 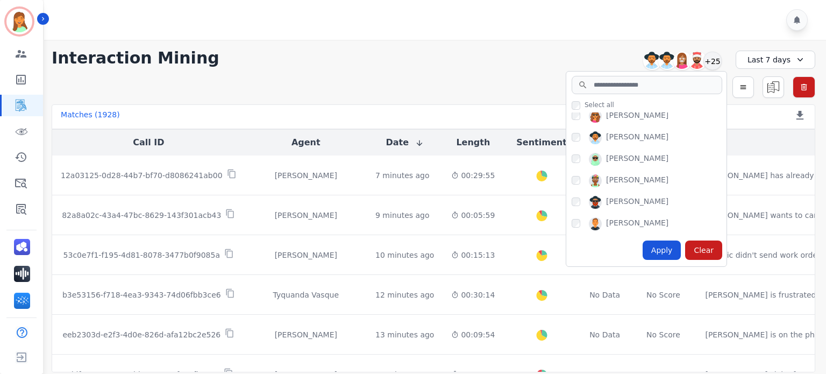 I want to click on button: Sentiment, so click(x=541, y=142).